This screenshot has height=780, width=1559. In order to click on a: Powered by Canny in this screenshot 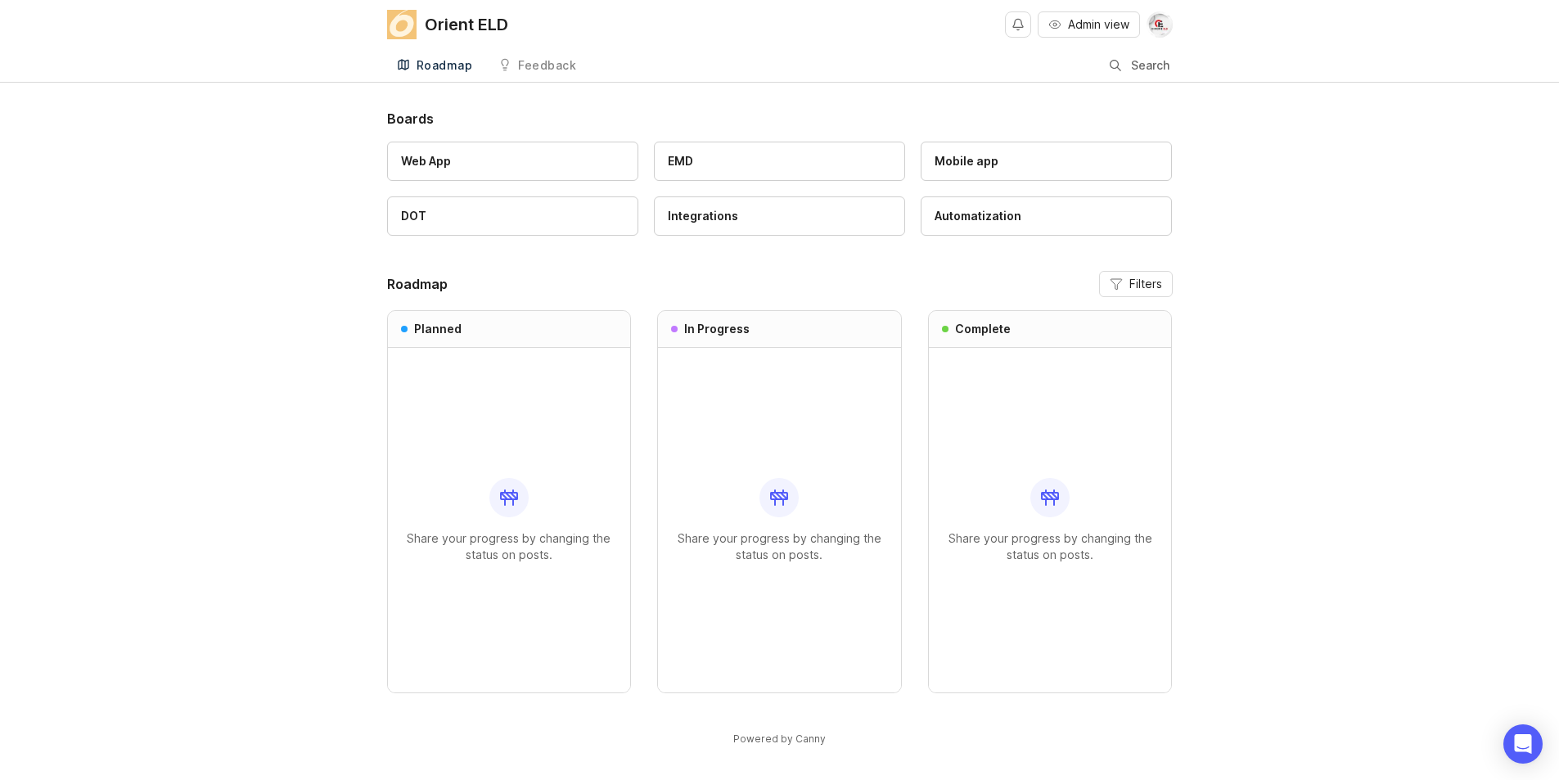, I will do `click(779, 738)`.